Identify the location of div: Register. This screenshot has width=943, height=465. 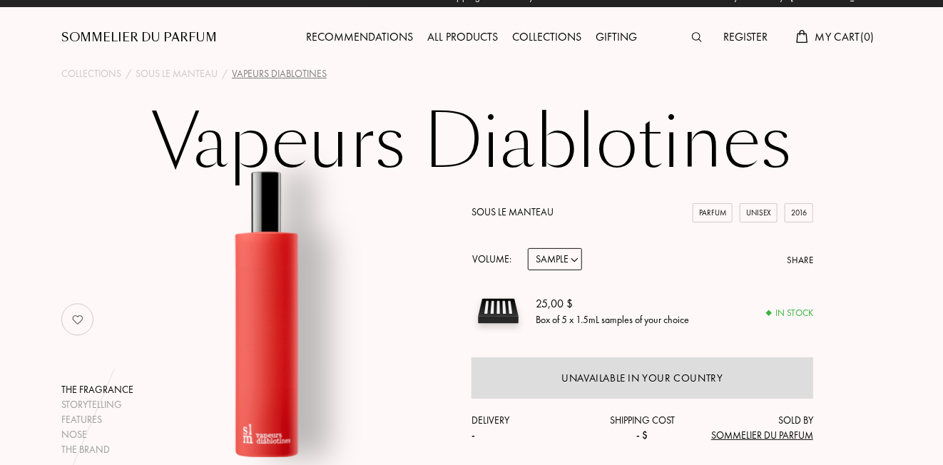
(746, 38).